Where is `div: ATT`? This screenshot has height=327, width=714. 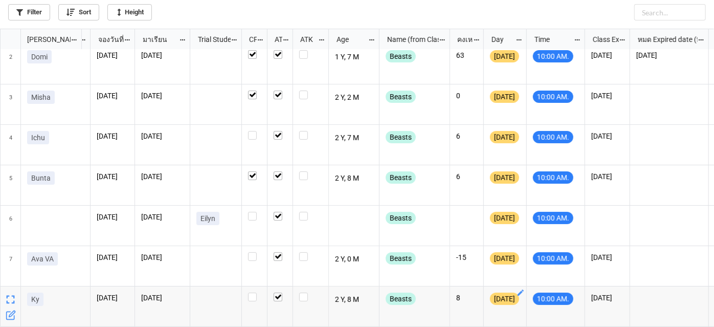 div: ATT is located at coordinates (275, 39).